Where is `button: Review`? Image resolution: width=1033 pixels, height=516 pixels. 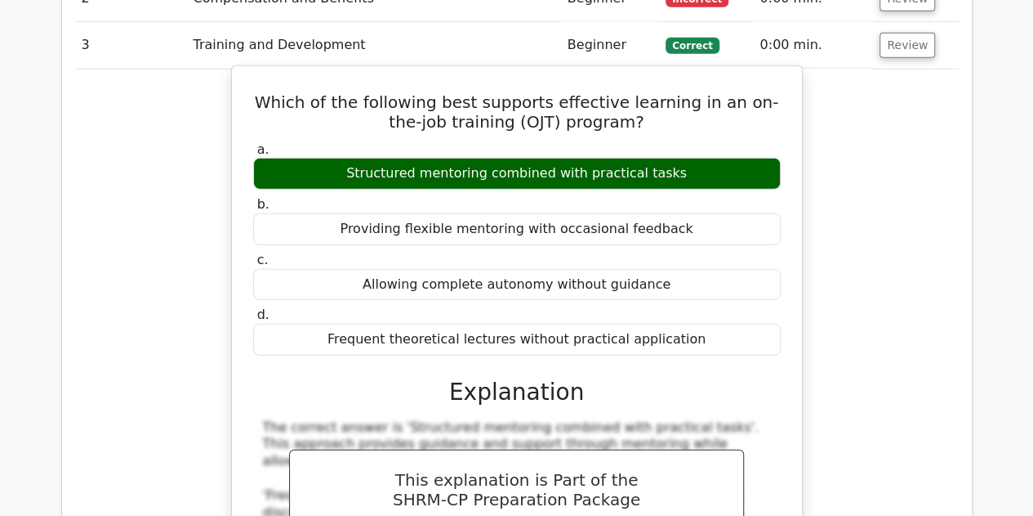 button: Review is located at coordinates (908, 45).